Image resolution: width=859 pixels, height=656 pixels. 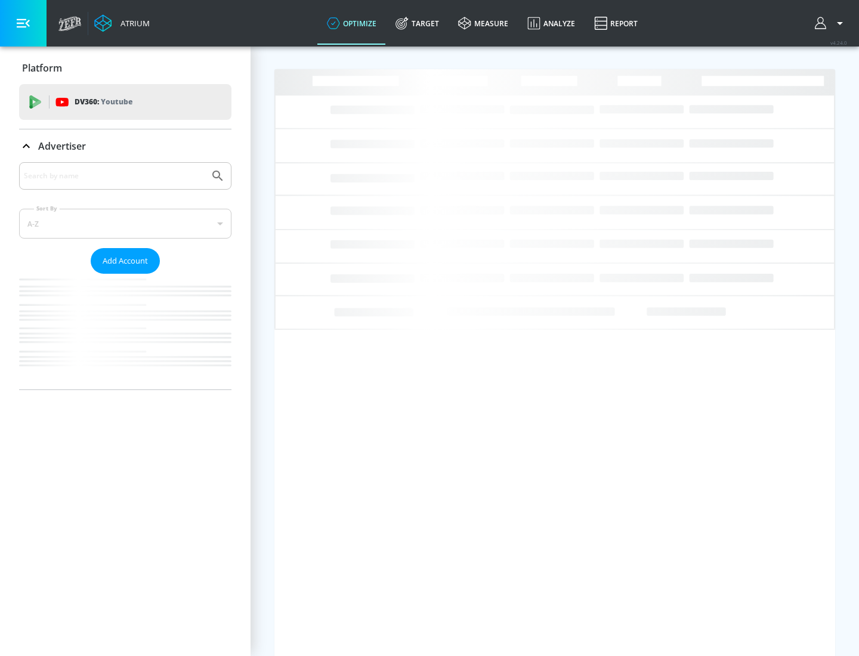 I want to click on a: Atrium, so click(x=122, y=23).